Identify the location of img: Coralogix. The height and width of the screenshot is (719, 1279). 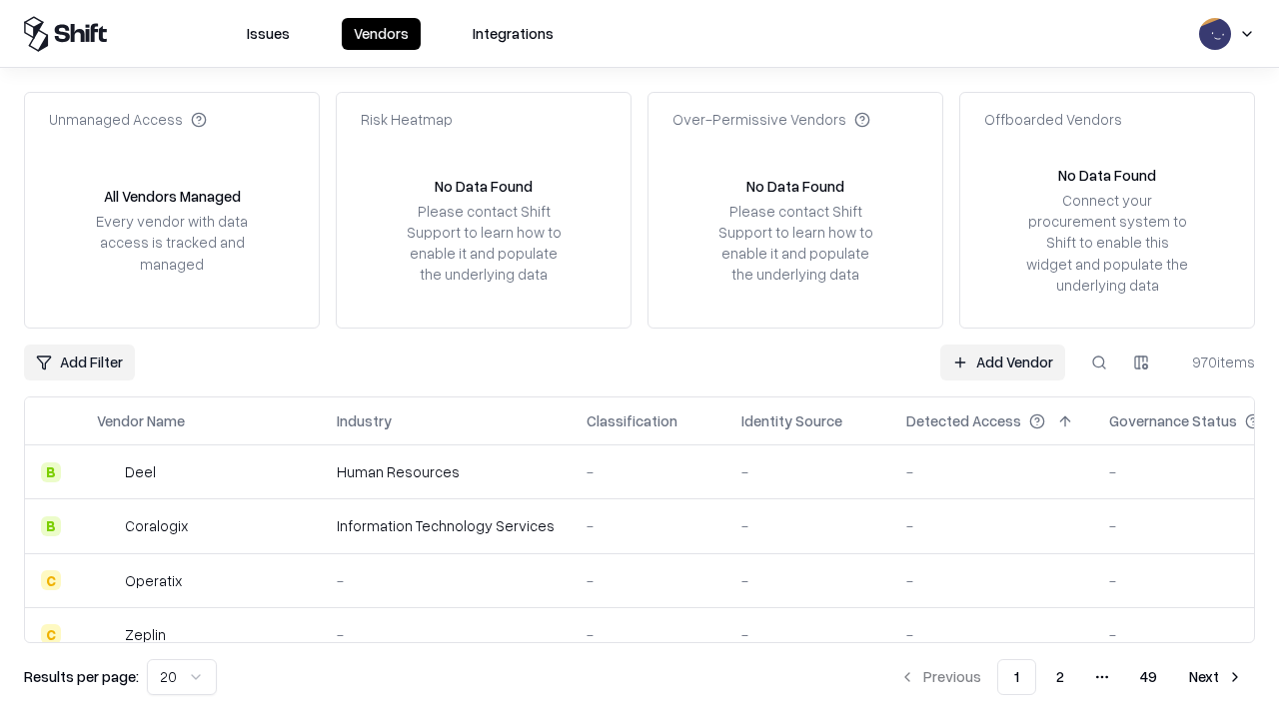
(107, 526).